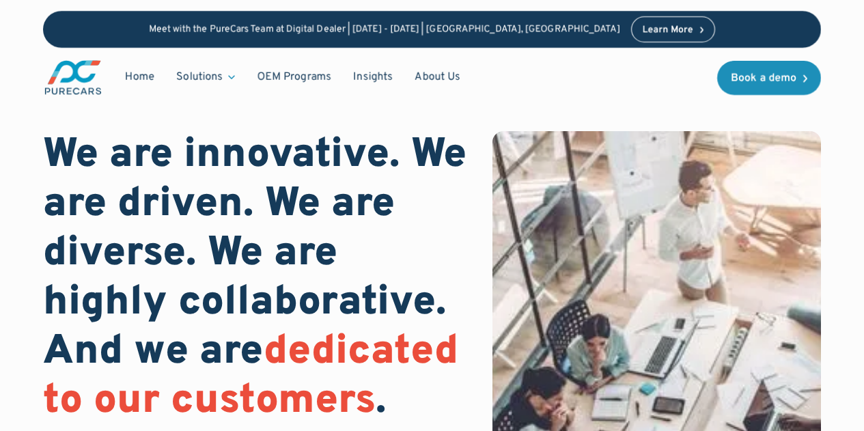  Describe the element at coordinates (668, 30) in the screenshot. I see `div: Learn More` at that location.